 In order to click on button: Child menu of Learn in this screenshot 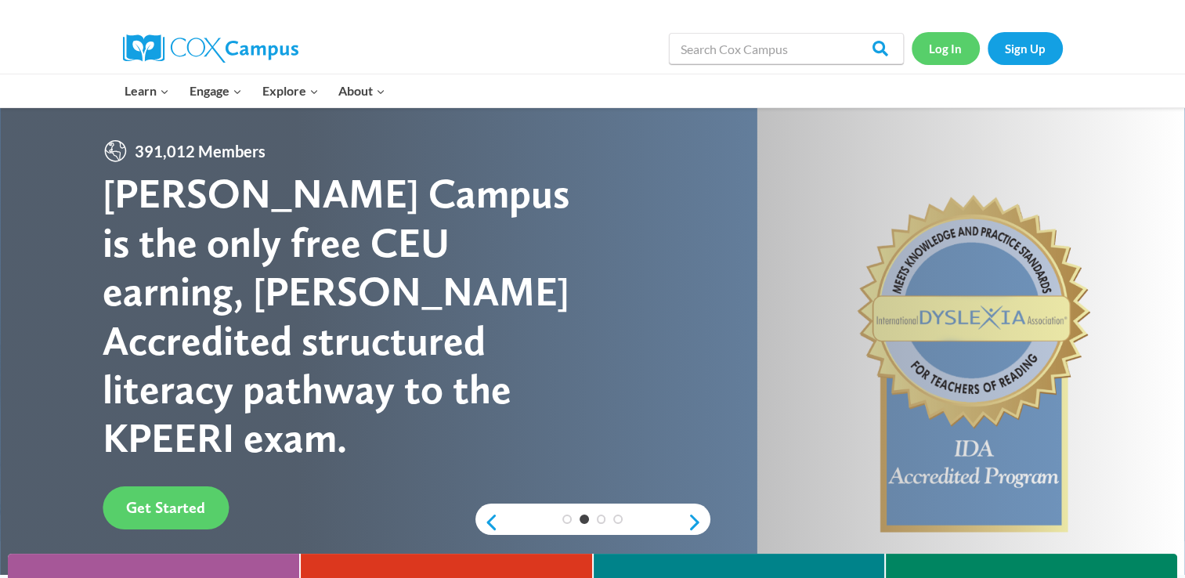, I will do `click(147, 91)`.